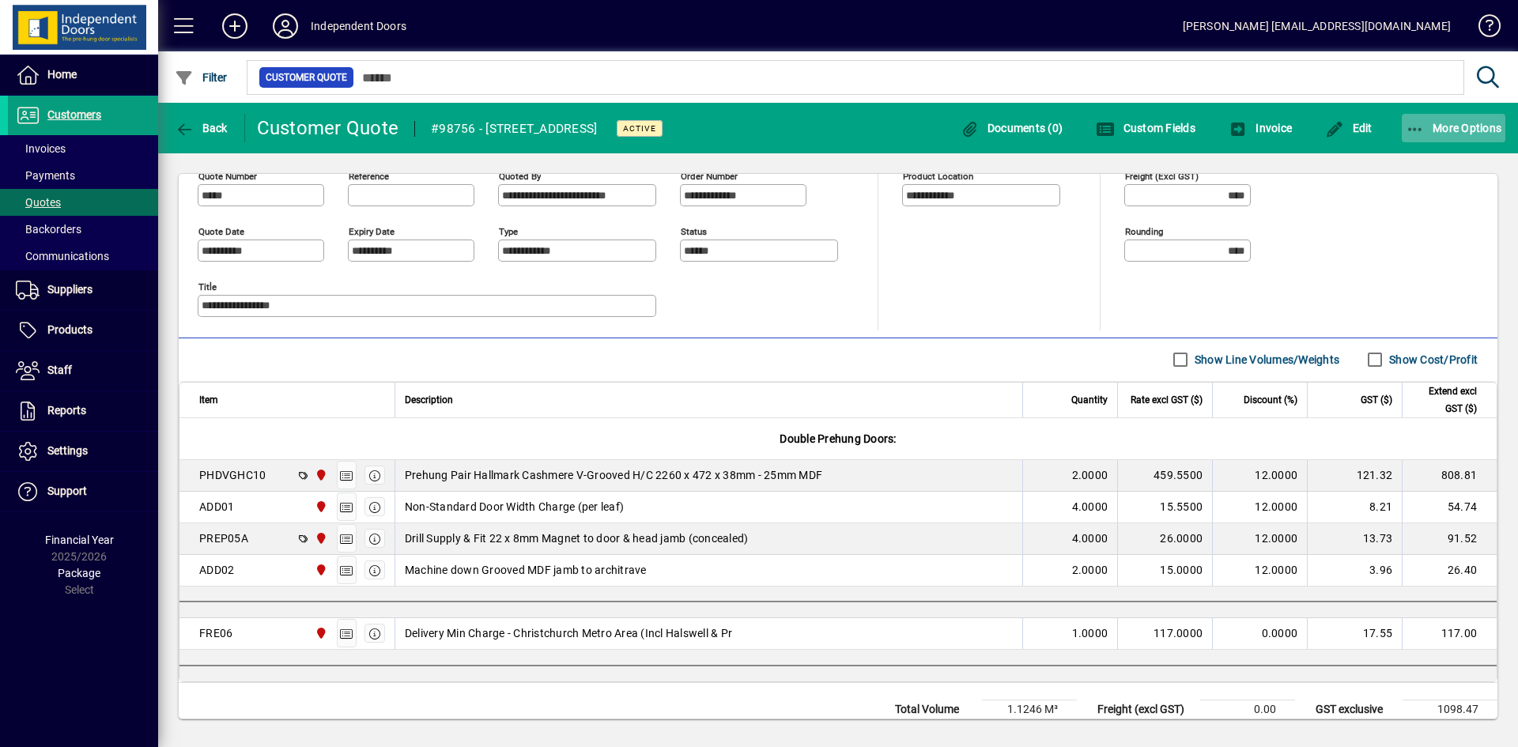 The image size is (1518, 747). I want to click on span: Quantity, so click(1089, 400).